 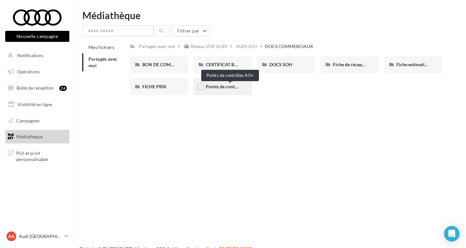 I want to click on span: Opérations, so click(x=28, y=71).